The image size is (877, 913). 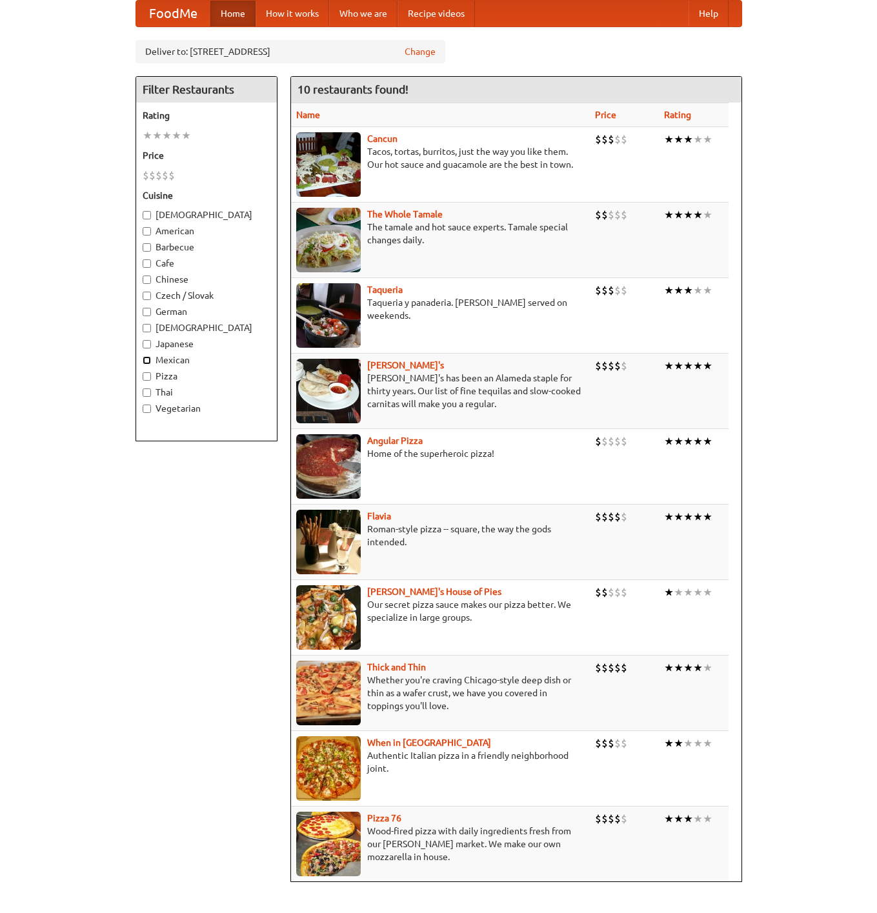 What do you see at coordinates (292, 14) in the screenshot?
I see `a: How it works` at bounding box center [292, 14].